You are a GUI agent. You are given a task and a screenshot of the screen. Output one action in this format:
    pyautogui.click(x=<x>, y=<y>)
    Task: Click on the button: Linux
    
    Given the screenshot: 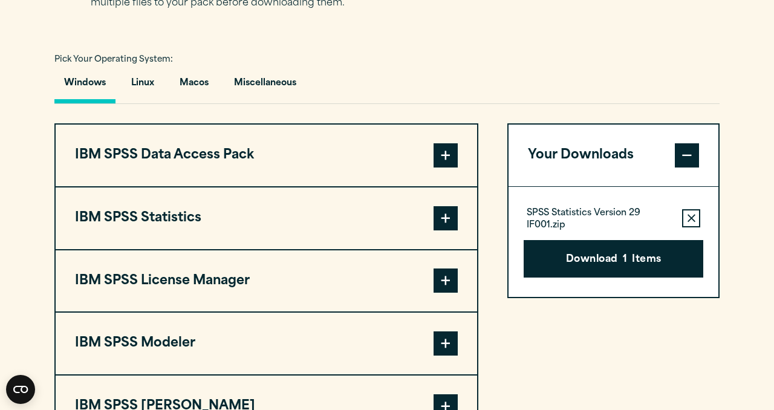 What is the action you would take?
    pyautogui.click(x=143, y=86)
    